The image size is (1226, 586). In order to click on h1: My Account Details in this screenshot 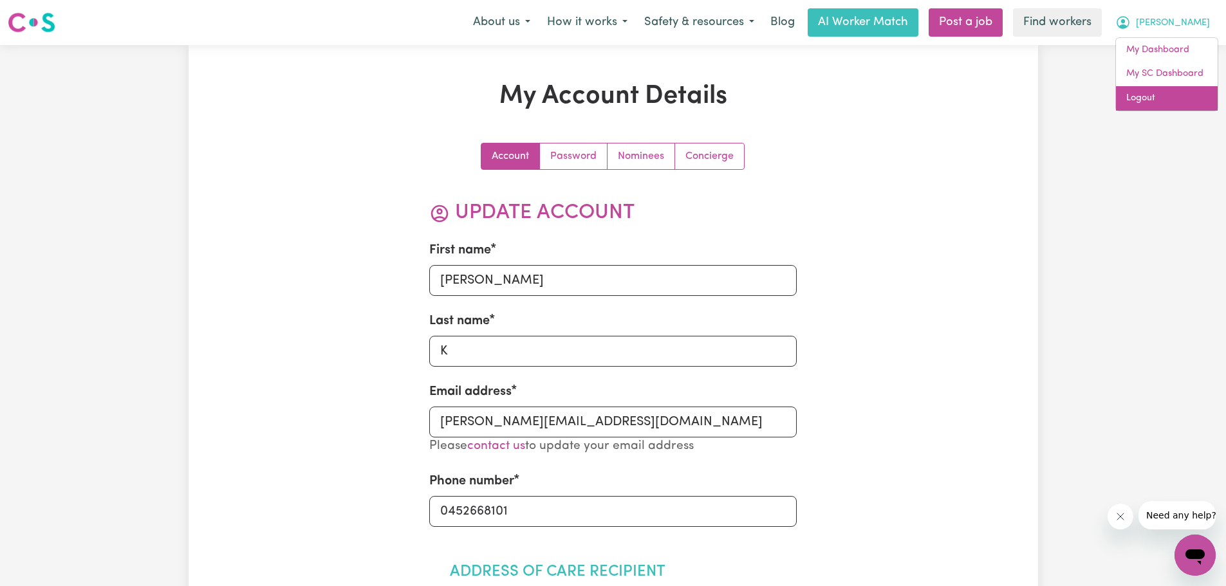, I will do `click(613, 97)`.